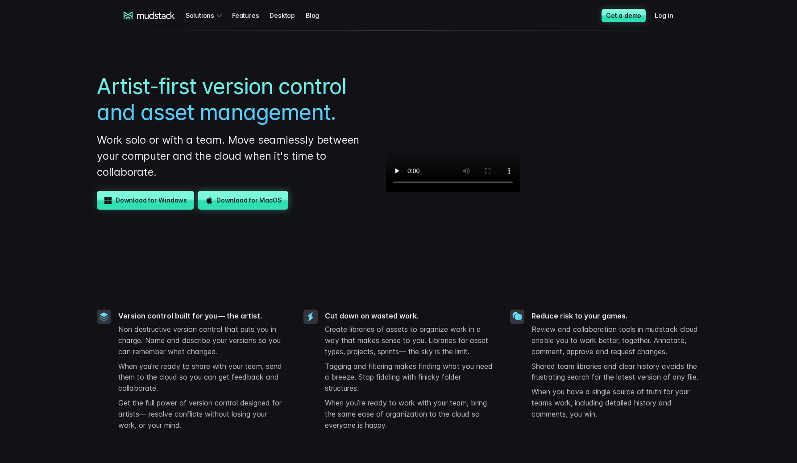 This screenshot has height=463, width=797. What do you see at coordinates (203, 414) in the screenshot?
I see `p: Get the full power of version control designed for artists— resolve conflicts without losing your...` at bounding box center [203, 414].